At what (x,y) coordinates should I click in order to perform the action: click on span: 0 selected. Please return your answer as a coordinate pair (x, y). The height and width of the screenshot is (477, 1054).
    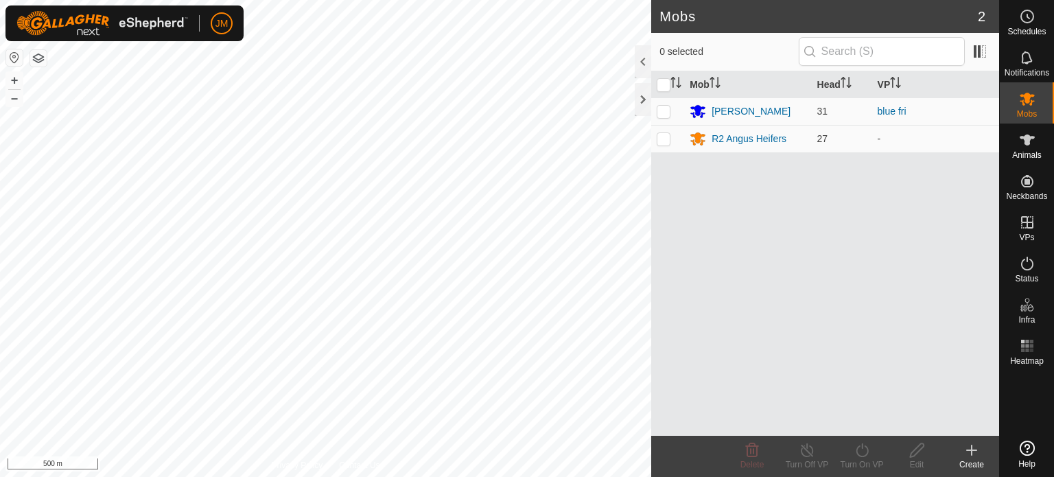
    Looking at the image, I should click on (729, 51).